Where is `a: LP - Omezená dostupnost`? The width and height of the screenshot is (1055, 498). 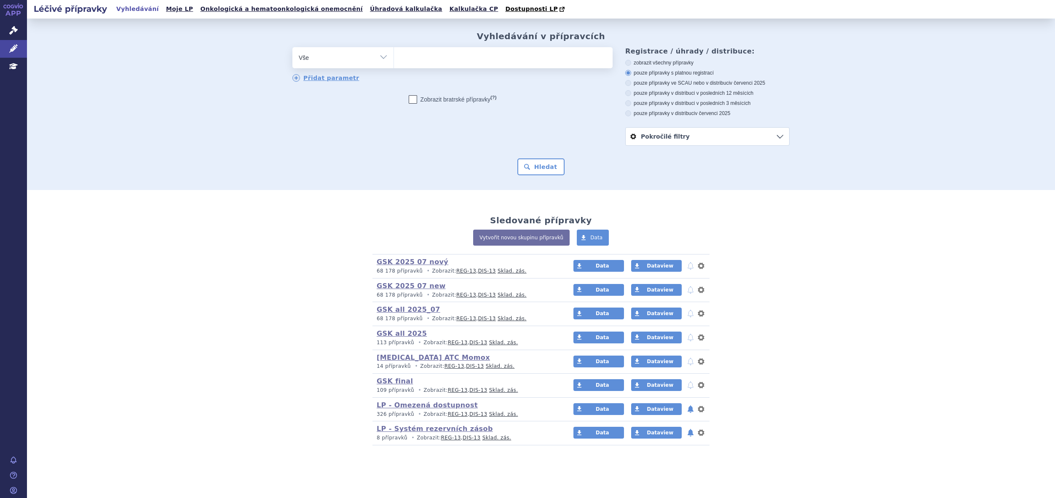 a: LP - Omezená dostupnost is located at coordinates (427, 405).